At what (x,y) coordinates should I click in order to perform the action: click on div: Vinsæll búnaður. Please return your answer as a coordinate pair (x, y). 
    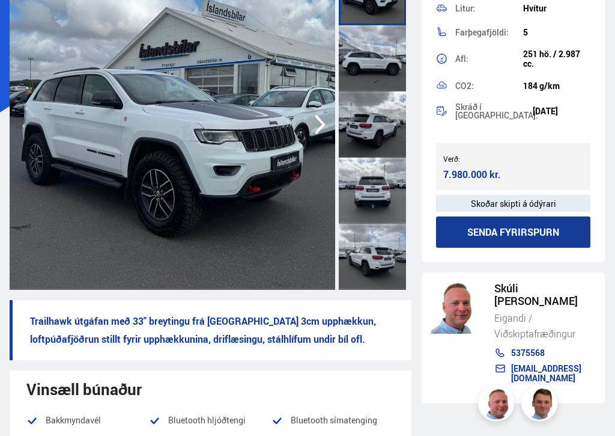
    Looking at the image, I should click on (210, 389).